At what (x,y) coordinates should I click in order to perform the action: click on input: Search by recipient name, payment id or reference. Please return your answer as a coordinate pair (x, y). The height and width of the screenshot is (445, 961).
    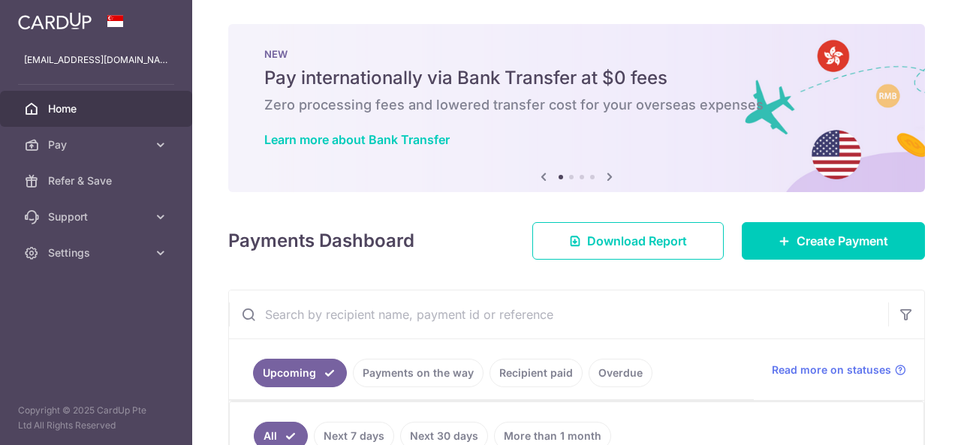
    Looking at the image, I should click on (559, 315).